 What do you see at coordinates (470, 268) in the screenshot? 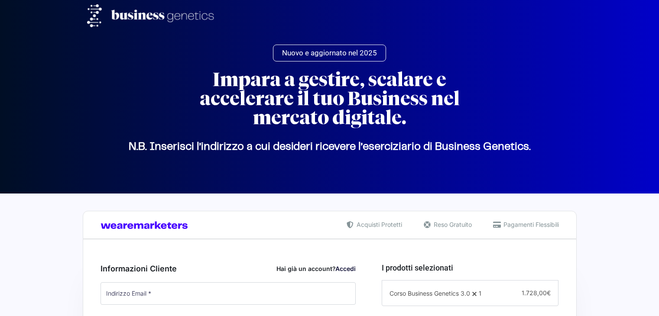
I see `h3: I prodotti selezionati` at bounding box center [470, 268].